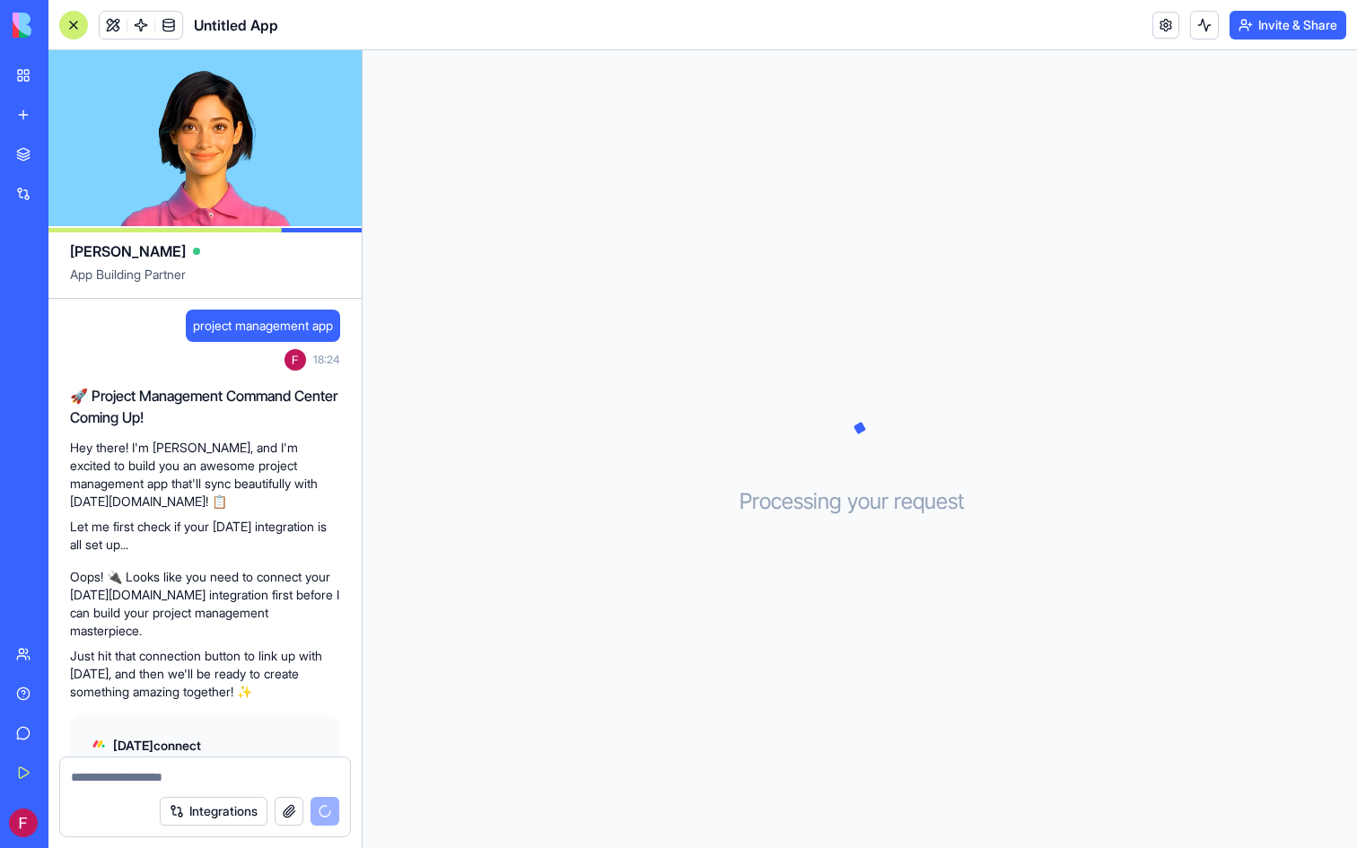 The height and width of the screenshot is (848, 1357). I want to click on button: Invite & Share, so click(1288, 25).